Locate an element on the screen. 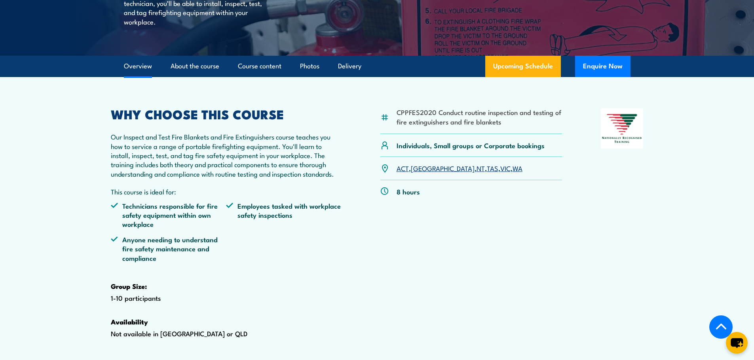 This screenshot has width=754, height=360. button: Enquire Now is located at coordinates (603, 66).